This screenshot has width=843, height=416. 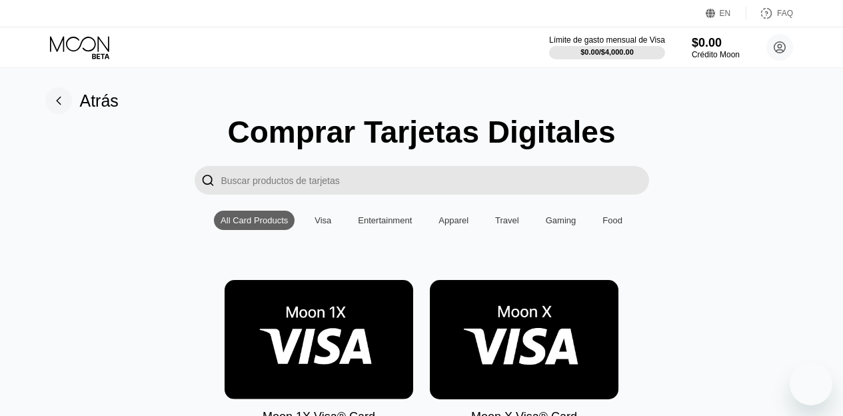 What do you see at coordinates (435, 180) in the screenshot?
I see `input: Search card products` at bounding box center [435, 180].